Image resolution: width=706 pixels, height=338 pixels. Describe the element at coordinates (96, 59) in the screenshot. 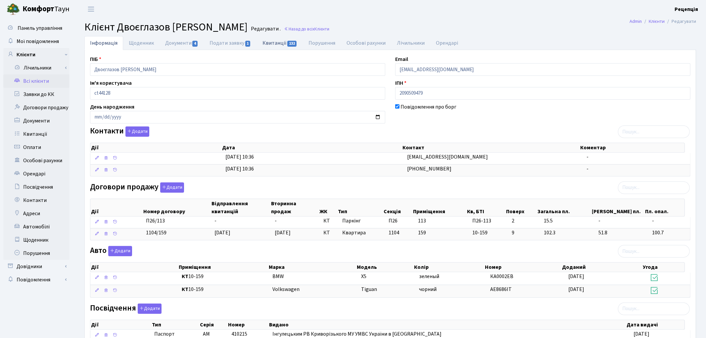

I see `label: ПІБ` at that location.